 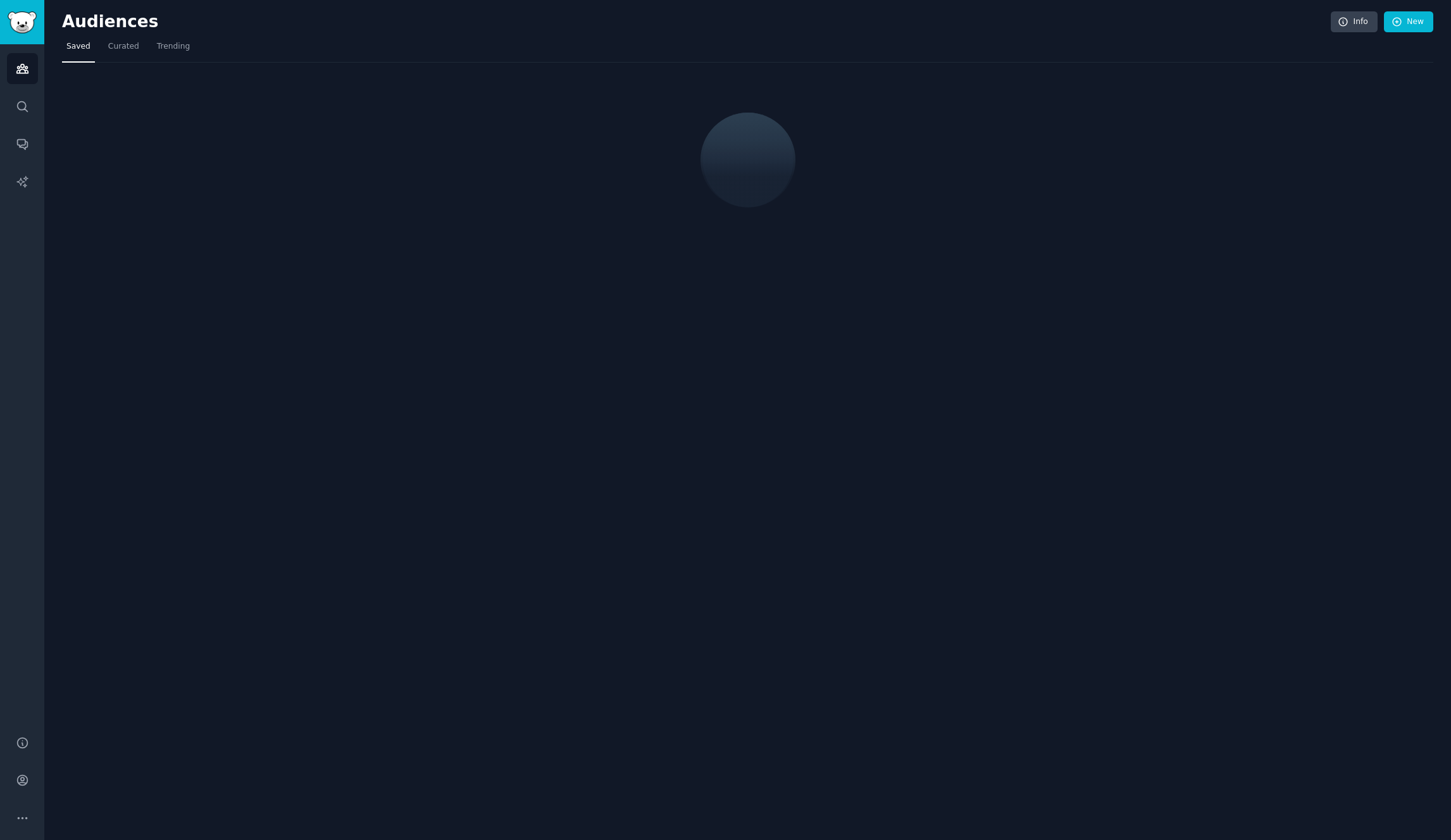 What do you see at coordinates (174, 47) in the screenshot?
I see `span: Trending` at bounding box center [174, 47].